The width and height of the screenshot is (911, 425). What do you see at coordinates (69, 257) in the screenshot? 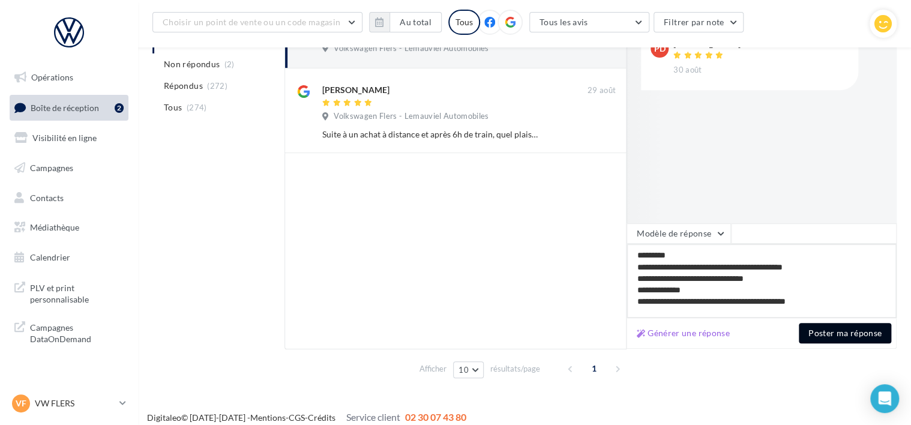
I see `a: Calendrier` at bounding box center [69, 257].